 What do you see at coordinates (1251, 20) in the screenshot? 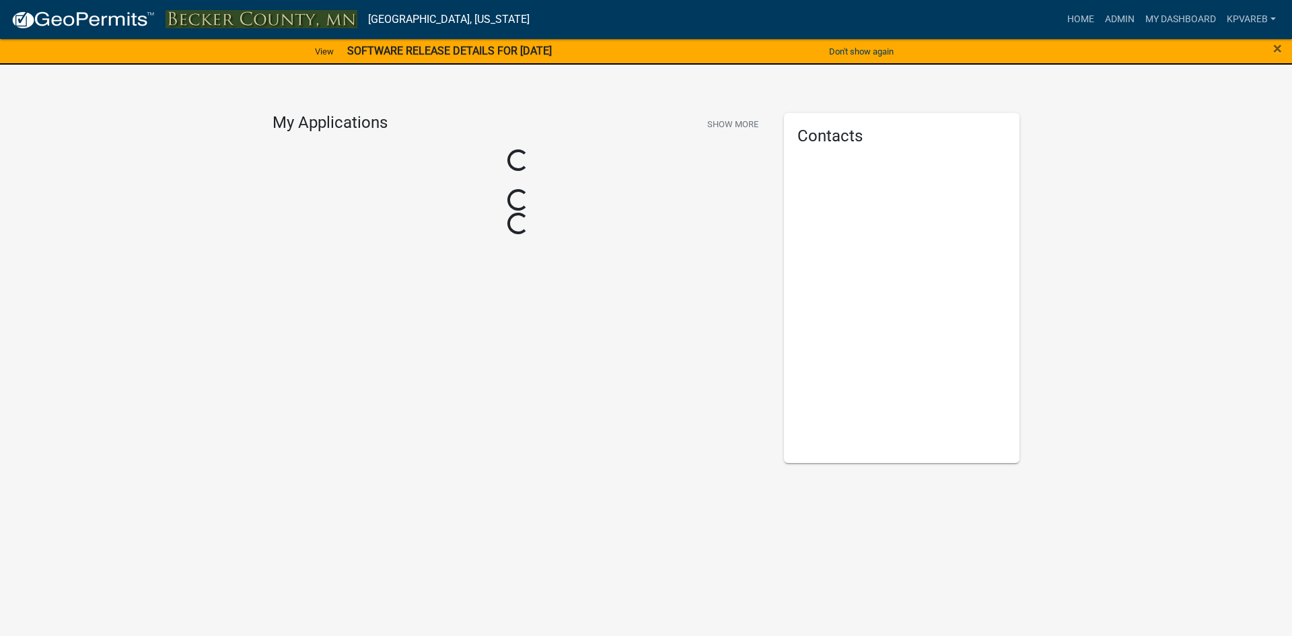
I see `a: kpvareb` at bounding box center [1251, 20].